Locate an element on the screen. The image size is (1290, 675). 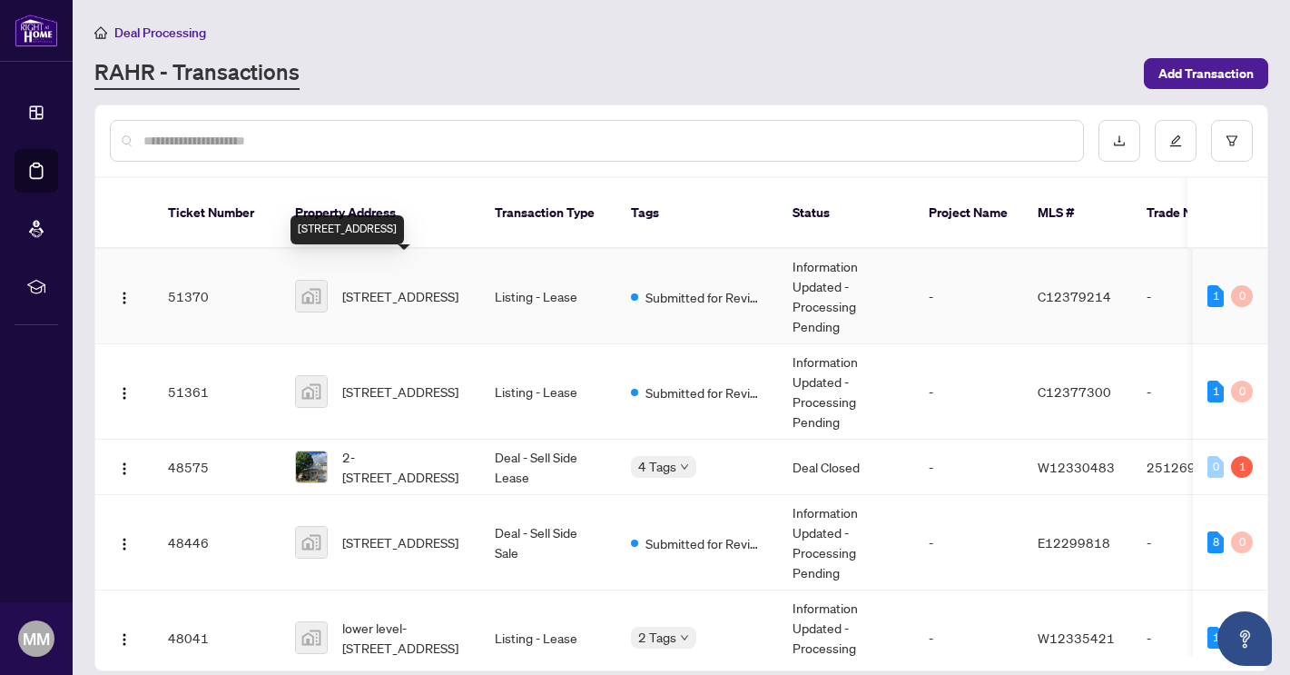
th: Transaction Type is located at coordinates (548, 213).